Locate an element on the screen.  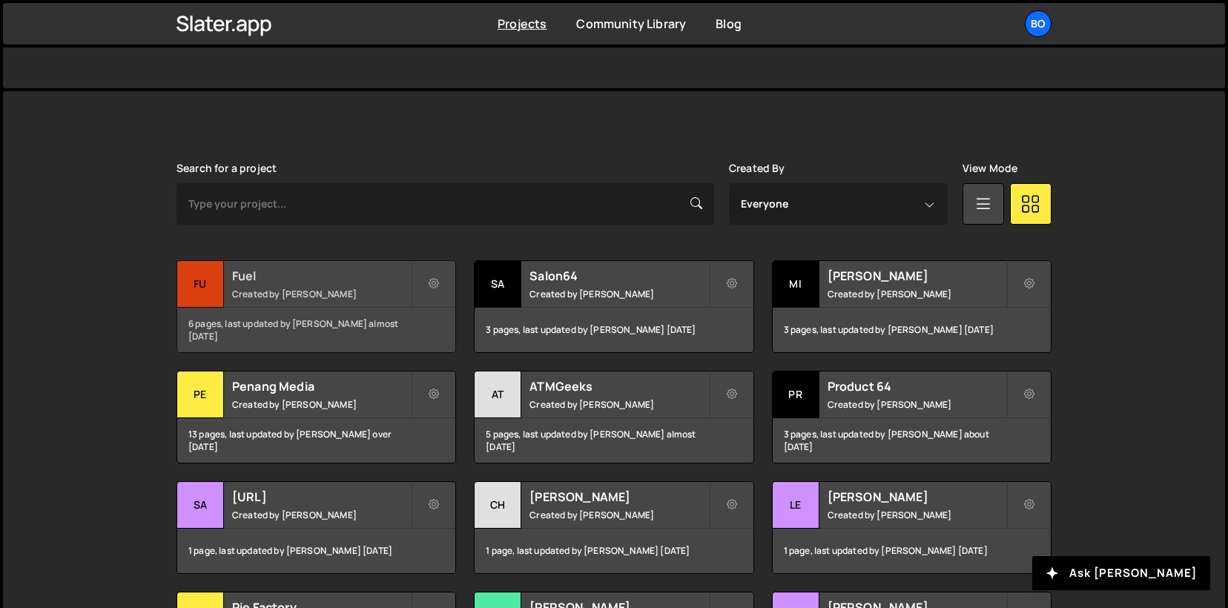
h2: ATMGeeks is located at coordinates (618, 386).